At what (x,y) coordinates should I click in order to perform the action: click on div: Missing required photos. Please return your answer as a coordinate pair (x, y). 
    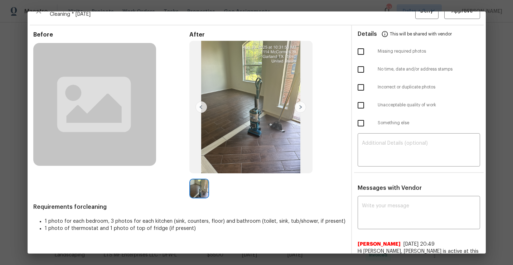
    Looking at the image, I should click on (419, 52).